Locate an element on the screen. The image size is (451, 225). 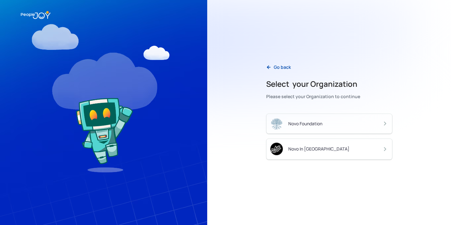
div: Please select your Organization to continue is located at coordinates (313, 96).